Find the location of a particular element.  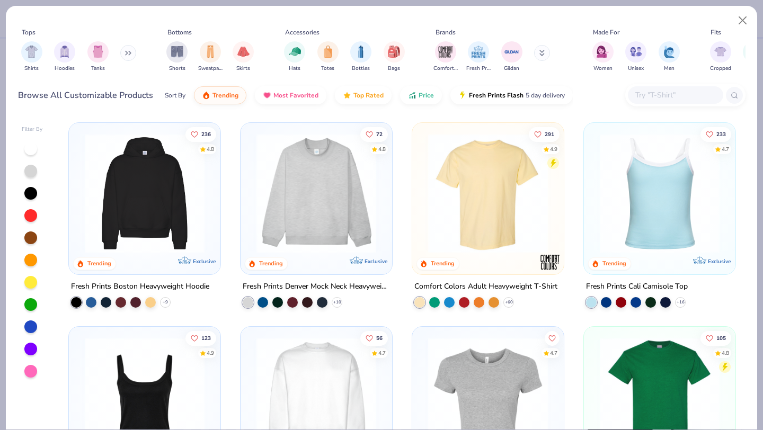

span: Women is located at coordinates (603, 68).